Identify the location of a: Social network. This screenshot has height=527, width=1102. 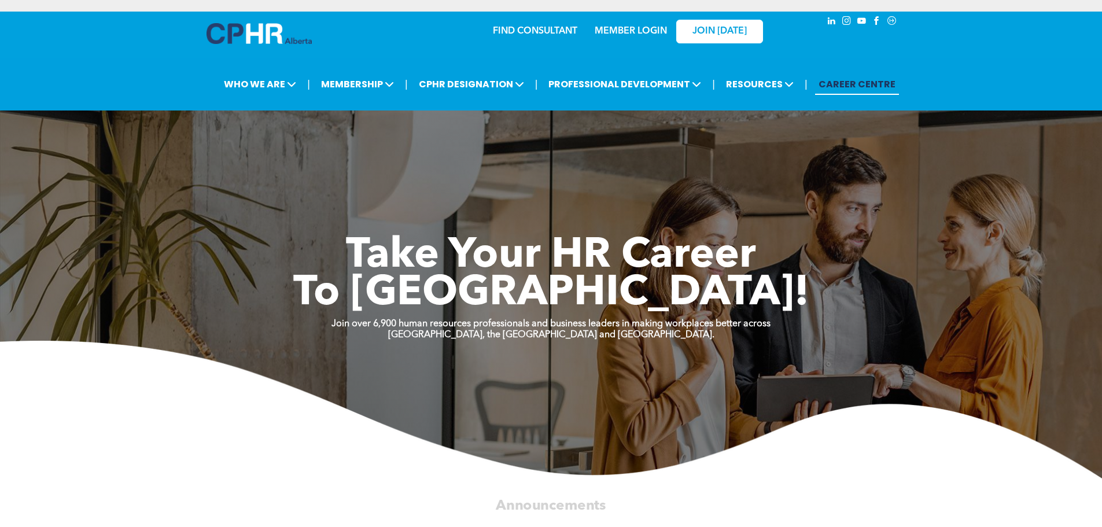
(892, 22).